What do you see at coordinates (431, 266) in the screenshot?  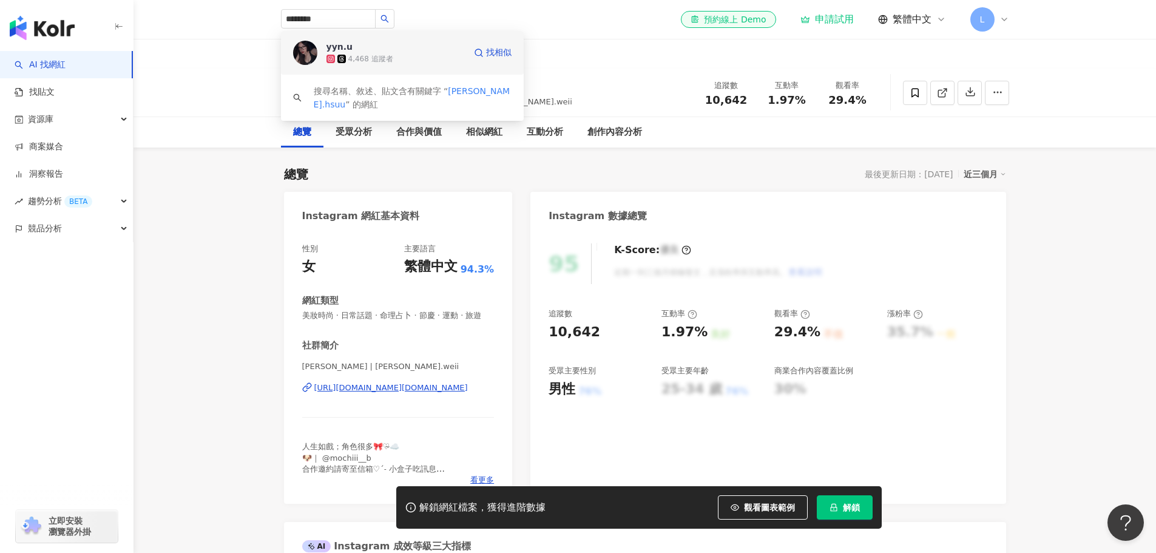 I see `div: 繁體中文` at bounding box center [431, 266].